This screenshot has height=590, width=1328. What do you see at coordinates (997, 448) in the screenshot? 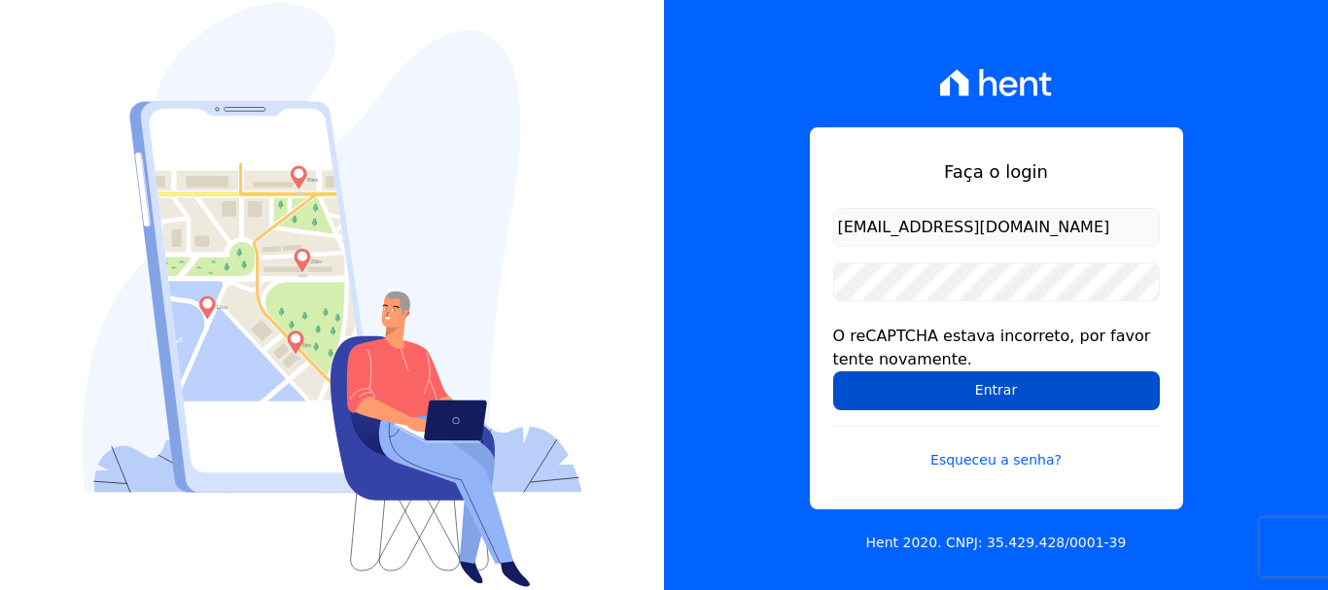
I see `a: Esqueceu a senha?` at bounding box center [997, 448].